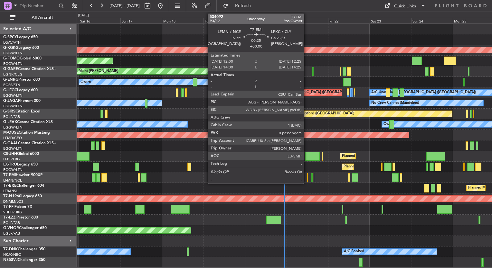 This screenshot has width=492, height=268. What do you see at coordinates (11, 144) in the screenshot?
I see `span: G-GAAL` at bounding box center [11, 144].